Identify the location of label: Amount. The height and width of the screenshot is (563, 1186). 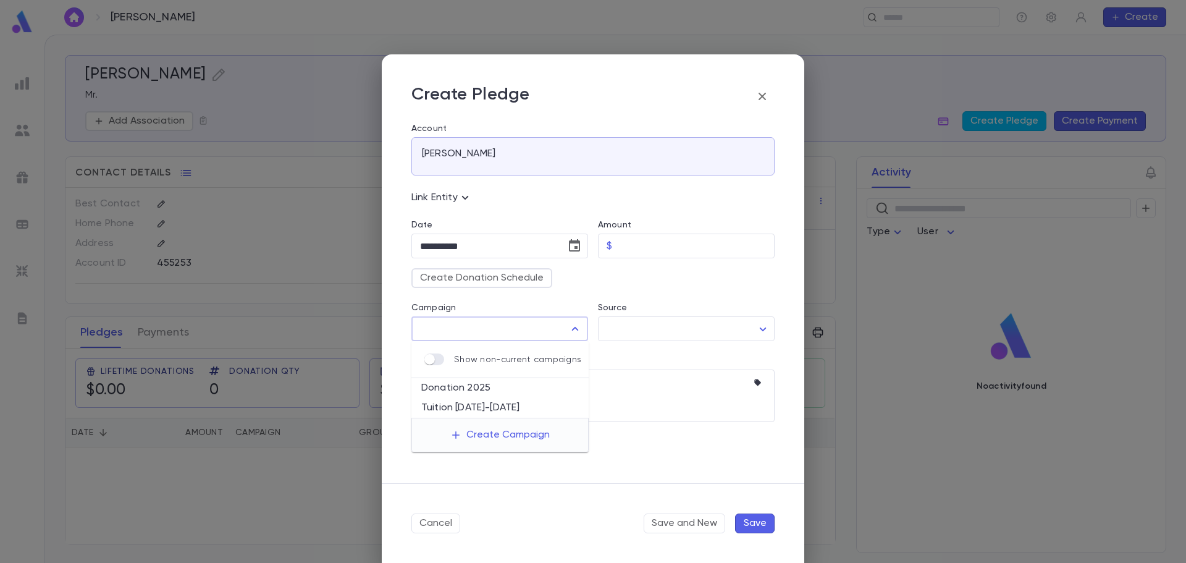
(615, 225).